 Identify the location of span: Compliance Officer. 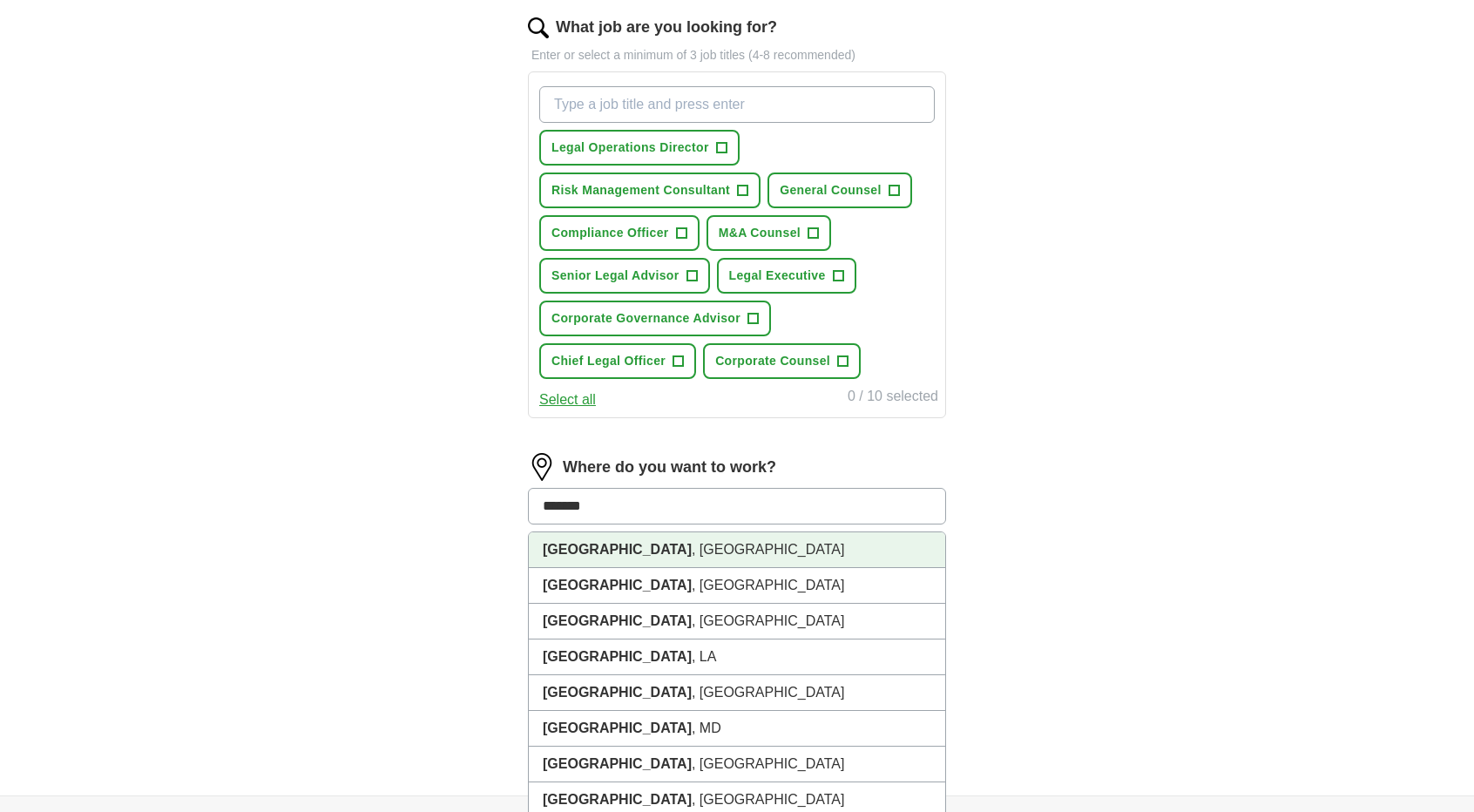
(610, 233).